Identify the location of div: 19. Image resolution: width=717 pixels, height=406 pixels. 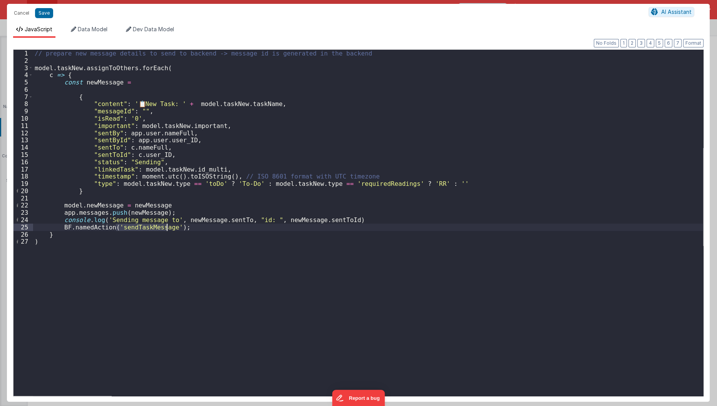
(23, 183).